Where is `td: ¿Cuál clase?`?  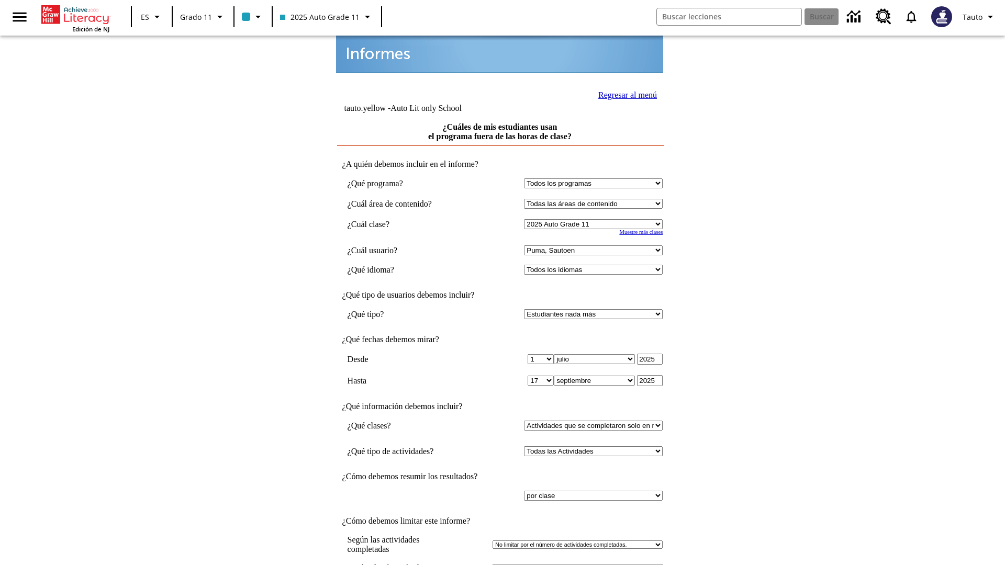
td: ¿Cuál clase? is located at coordinates (407, 224).